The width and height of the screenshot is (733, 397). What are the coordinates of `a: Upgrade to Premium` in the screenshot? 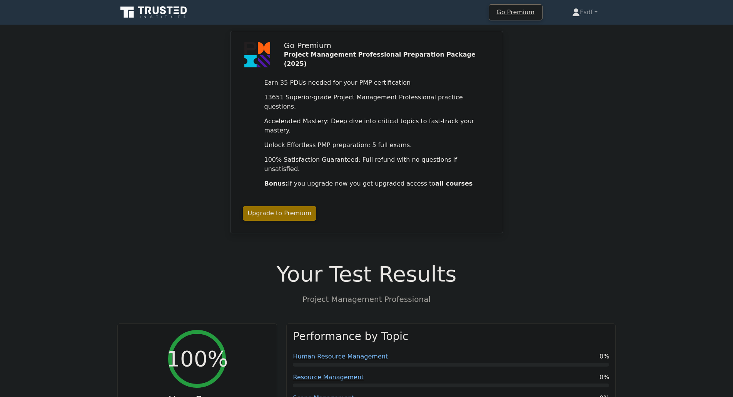 It's located at (280, 213).